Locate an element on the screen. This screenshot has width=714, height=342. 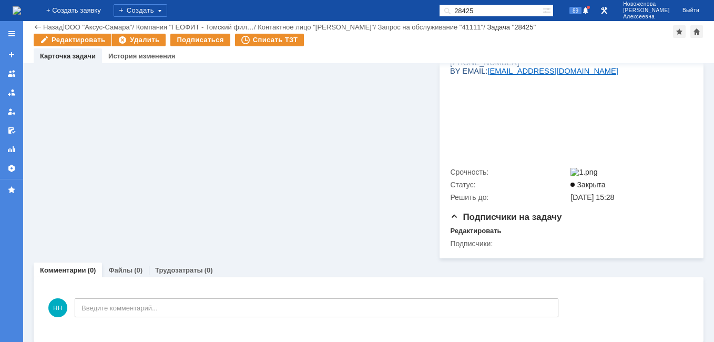
div: Создать is located at coordinates (140, 11).